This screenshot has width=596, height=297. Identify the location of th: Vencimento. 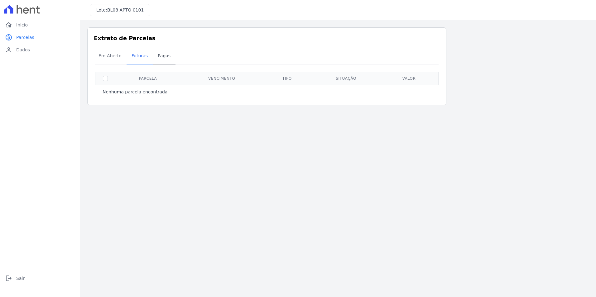
(221, 78).